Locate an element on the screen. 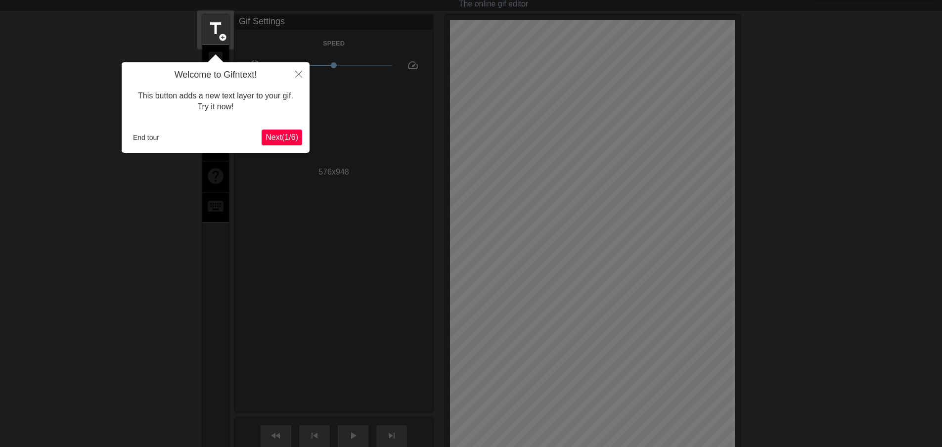 This screenshot has height=447, width=942. span: Next ( 1 / 6 ) is located at coordinates (282, 137).